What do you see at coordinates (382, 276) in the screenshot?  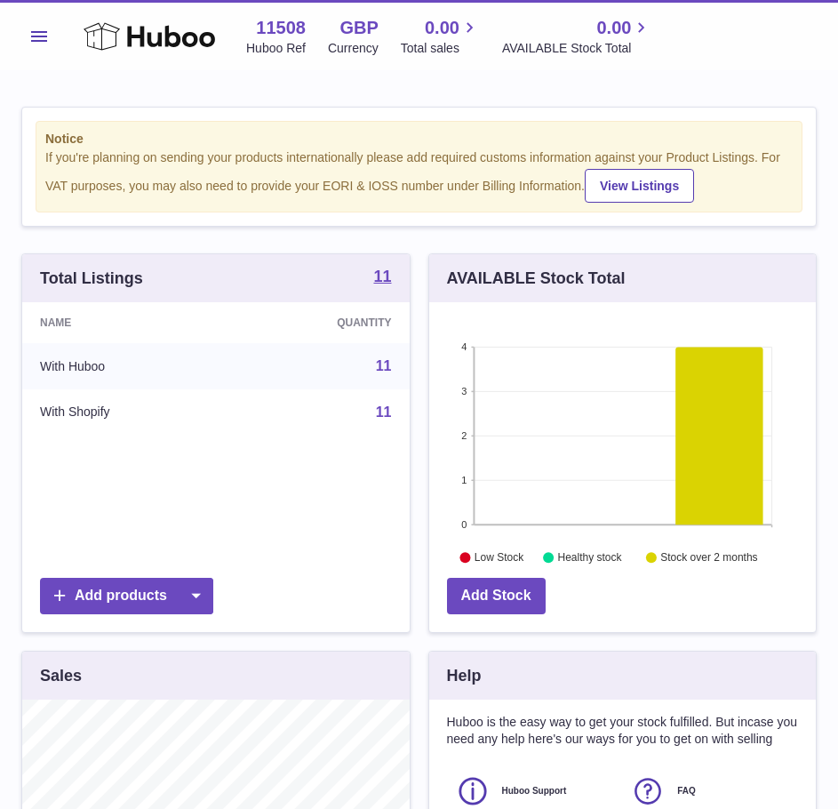 I see `strong: 11` at bounding box center [382, 276].